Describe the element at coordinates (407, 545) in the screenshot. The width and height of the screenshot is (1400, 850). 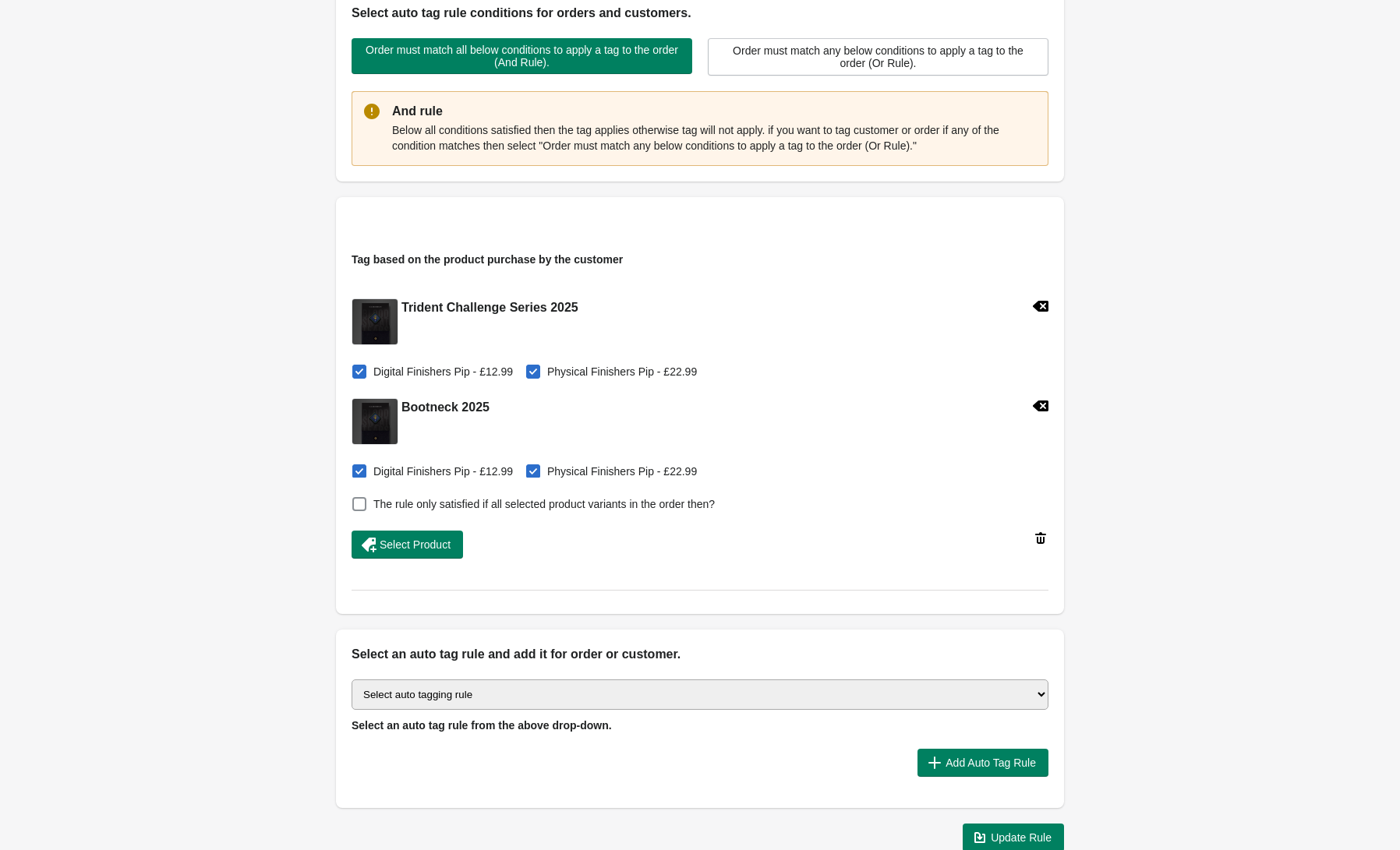
I see `button: Select Product` at that location.